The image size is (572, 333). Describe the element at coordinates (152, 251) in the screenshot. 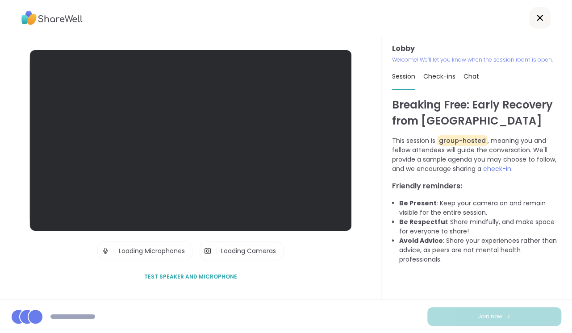

I see `span: Loading Microphones` at that location.